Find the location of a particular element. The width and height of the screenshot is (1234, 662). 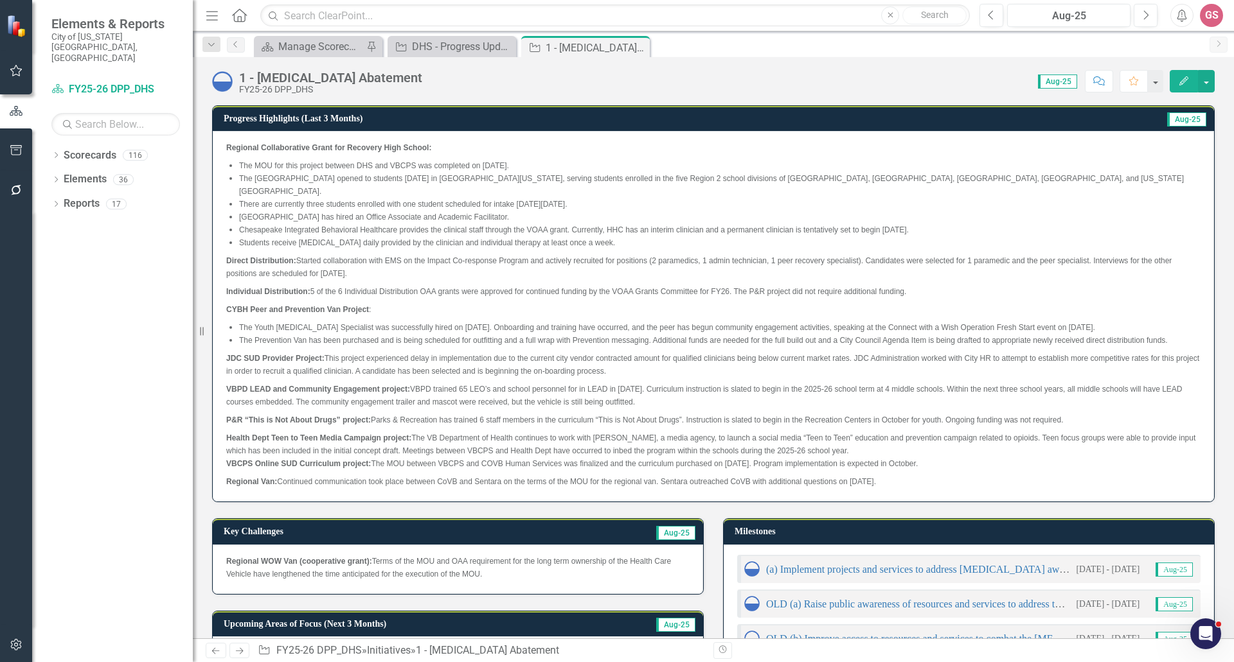

span: Elements & Reports is located at coordinates (116, 24).